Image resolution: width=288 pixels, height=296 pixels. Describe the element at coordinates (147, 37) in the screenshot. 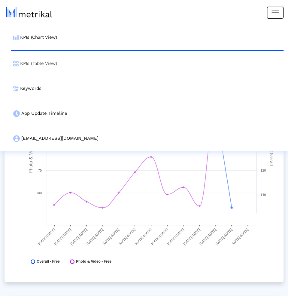

I see `a: KPIs (Chart View)` at that location.